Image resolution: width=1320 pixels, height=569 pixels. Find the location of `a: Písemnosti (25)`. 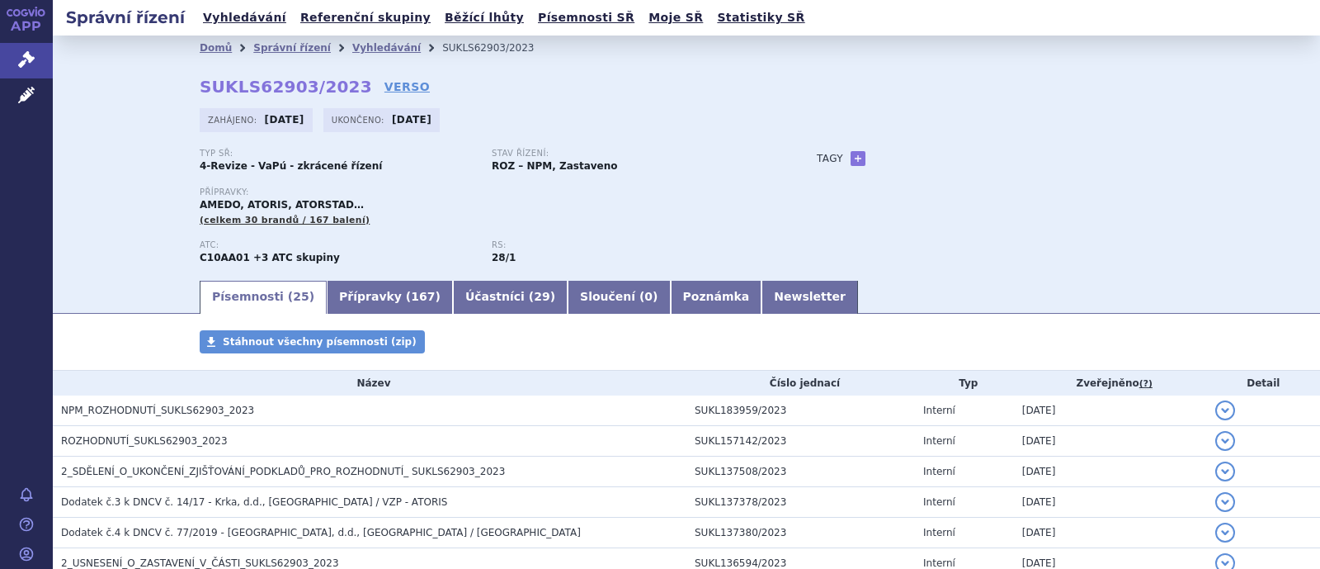

a: Písemnosti (25) is located at coordinates (263, 297).